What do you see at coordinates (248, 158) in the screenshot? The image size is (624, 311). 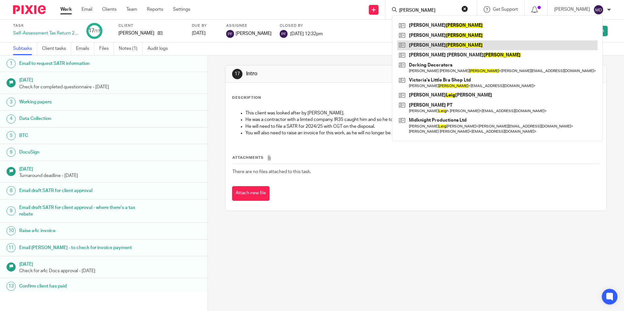 I see `span: Attachments` at bounding box center [248, 158].